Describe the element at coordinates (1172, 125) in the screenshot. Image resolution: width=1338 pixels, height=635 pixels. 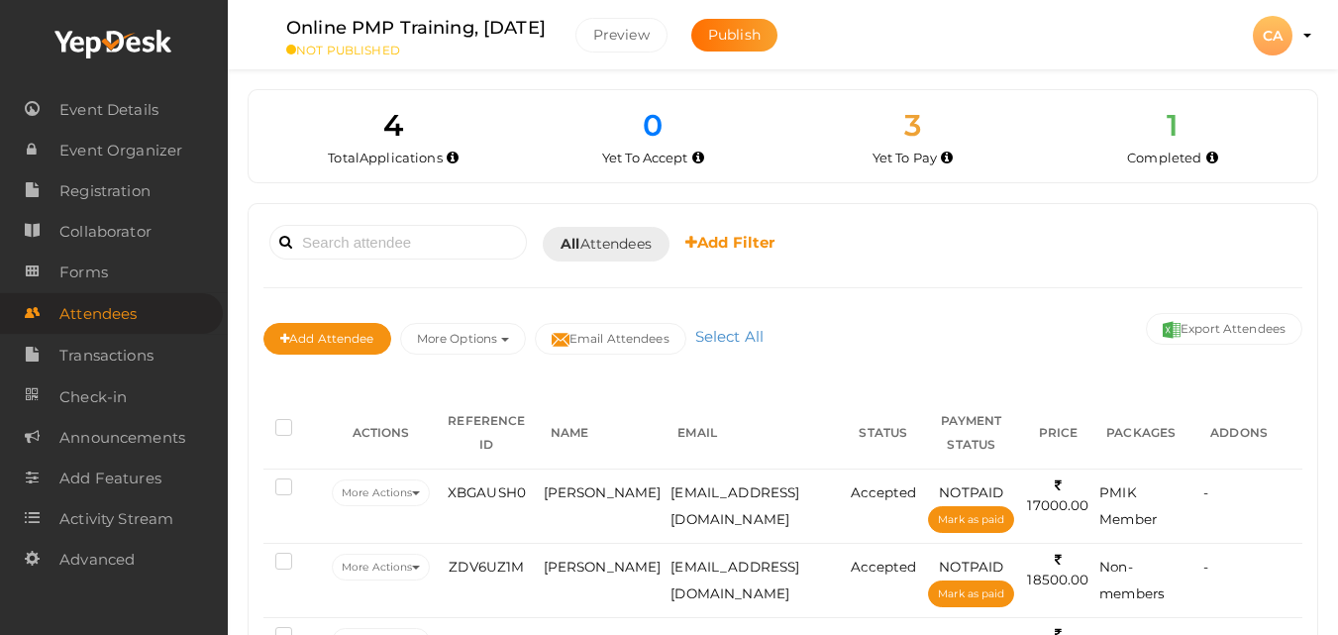
I see `span: 1` at that location.